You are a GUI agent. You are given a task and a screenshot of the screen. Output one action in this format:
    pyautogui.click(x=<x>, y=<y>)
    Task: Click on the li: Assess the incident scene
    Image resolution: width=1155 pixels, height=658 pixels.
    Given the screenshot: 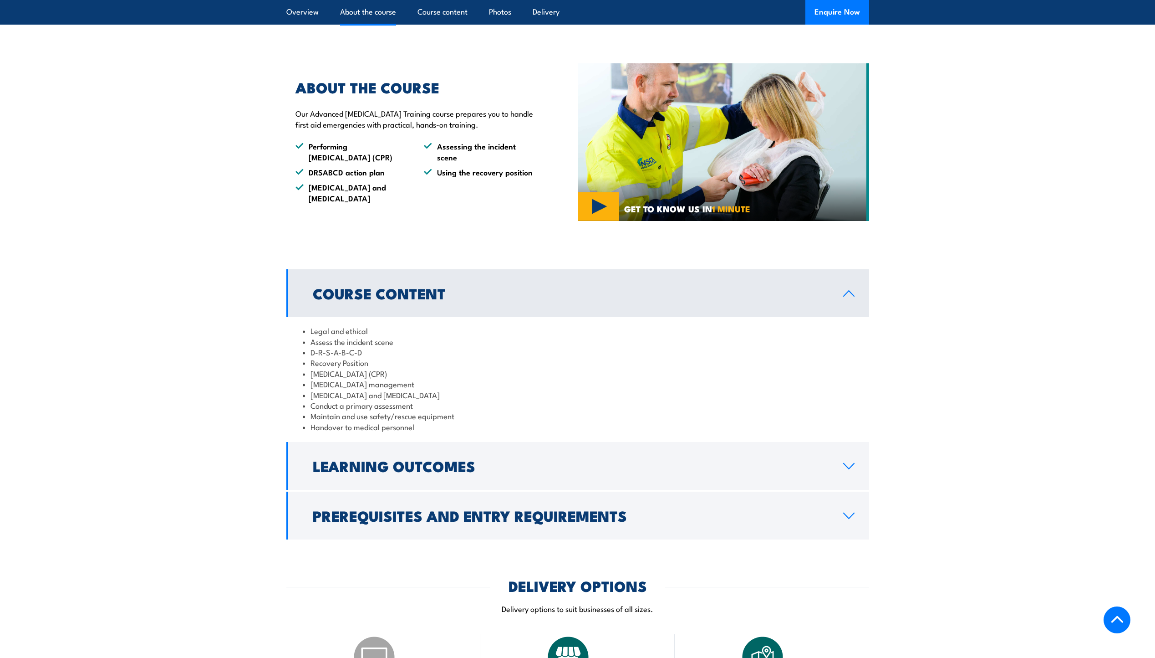 What is the action you would take?
    pyautogui.click(x=578, y=341)
    